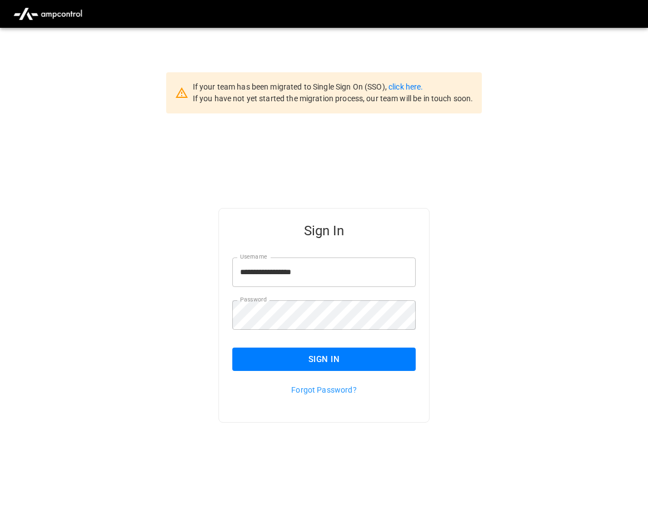 The height and width of the screenshot is (525, 648). I want to click on h5: Sign In, so click(324, 231).